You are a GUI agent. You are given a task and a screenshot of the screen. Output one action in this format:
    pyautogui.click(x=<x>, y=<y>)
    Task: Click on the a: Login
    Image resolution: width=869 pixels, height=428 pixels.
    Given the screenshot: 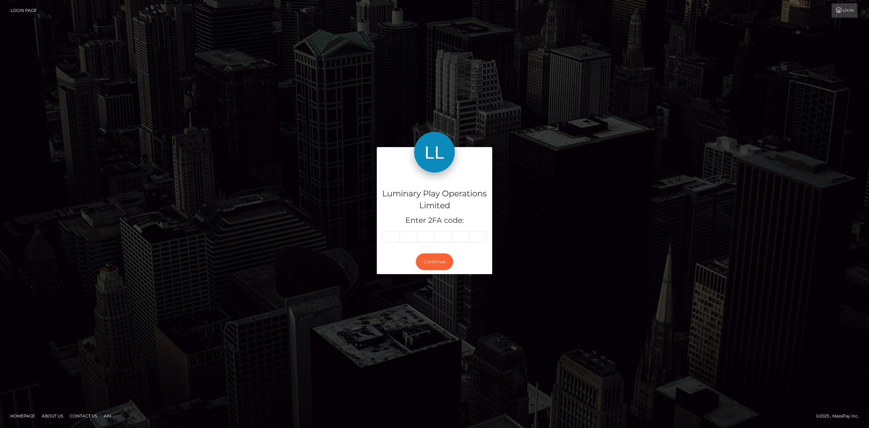 What is the action you would take?
    pyautogui.click(x=845, y=11)
    